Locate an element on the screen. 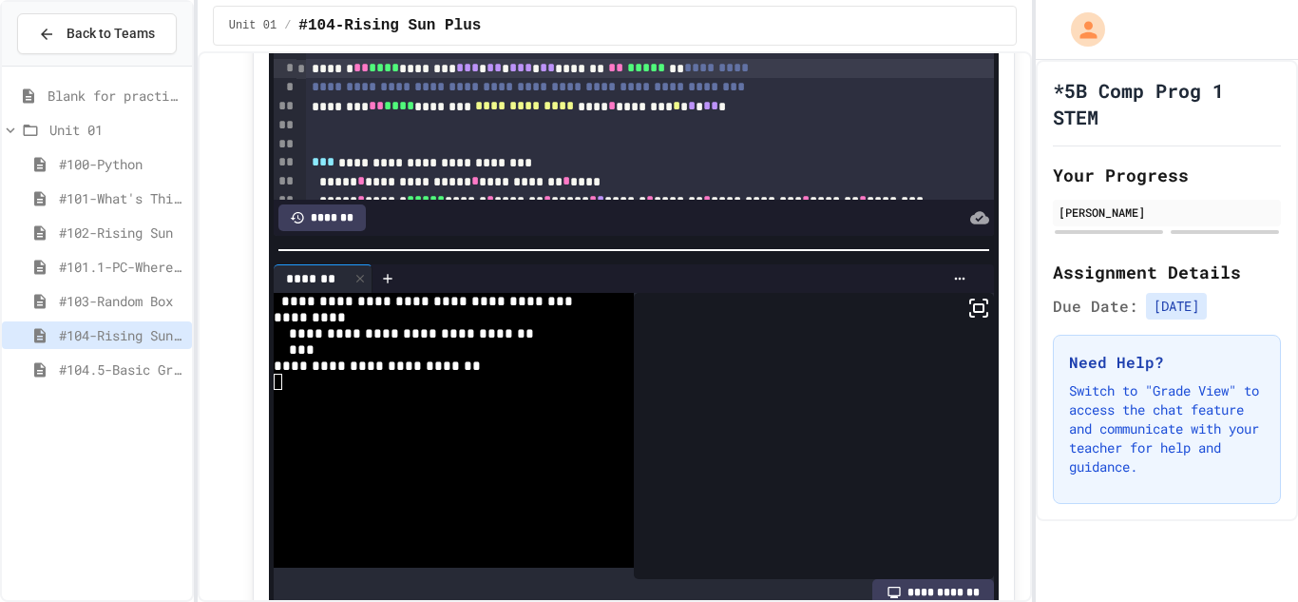 The height and width of the screenshot is (602, 1298). span: Due Date: is located at coordinates (1096, 306).